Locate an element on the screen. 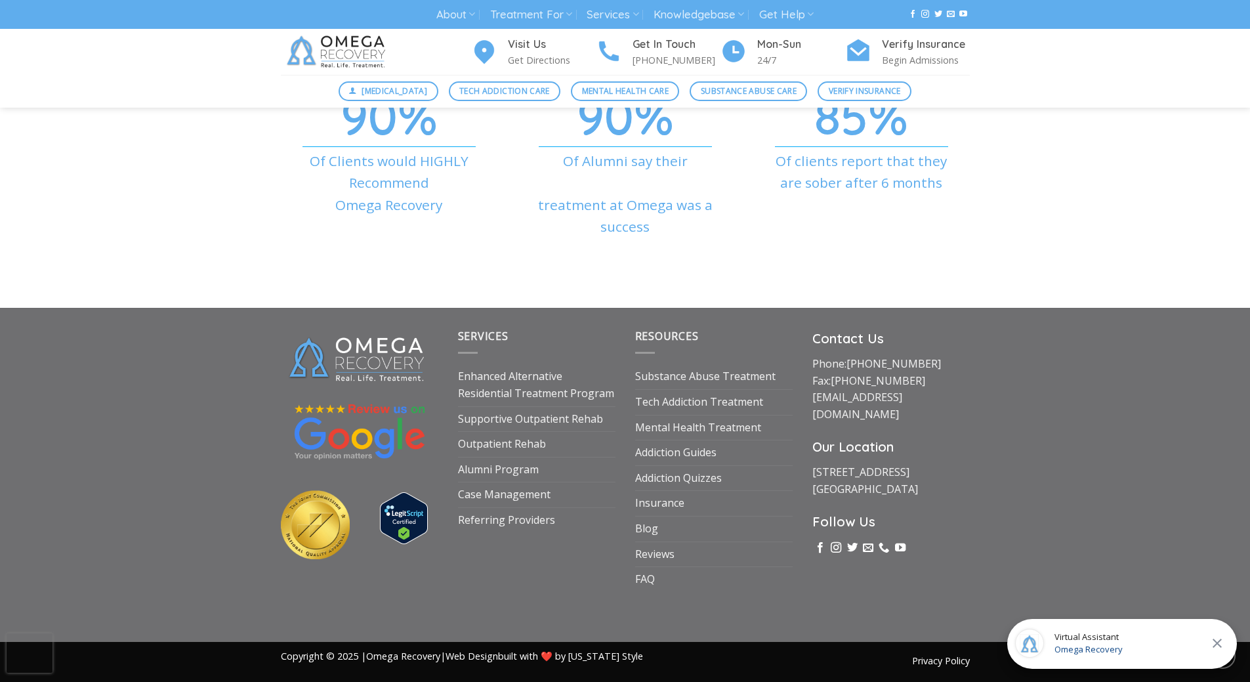 Image resolution: width=1250 pixels, height=682 pixels. a: Omega Recovery is located at coordinates (403, 655).